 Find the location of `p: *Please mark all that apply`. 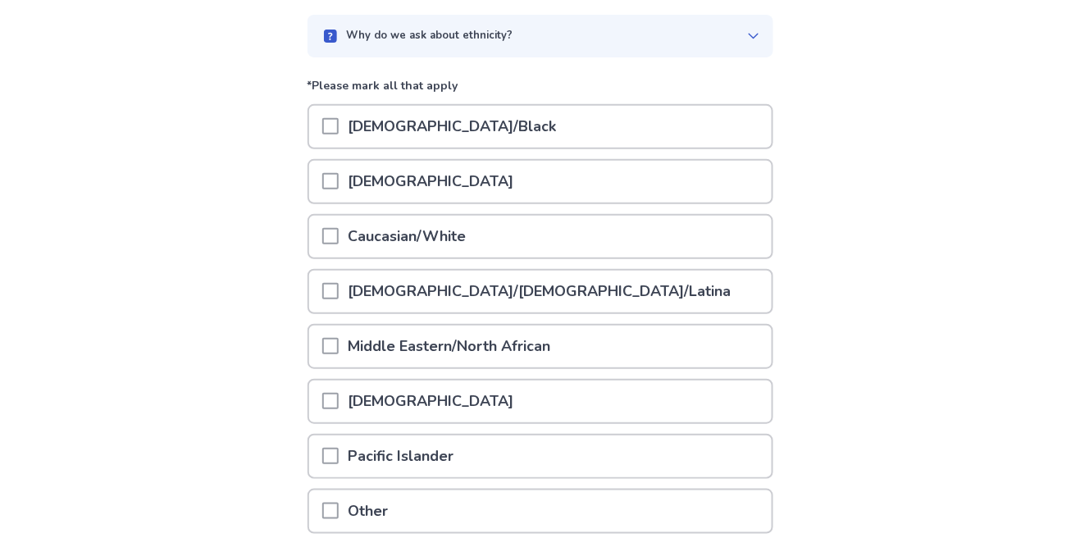

p: *Please mark all that apply is located at coordinates (540, 90).